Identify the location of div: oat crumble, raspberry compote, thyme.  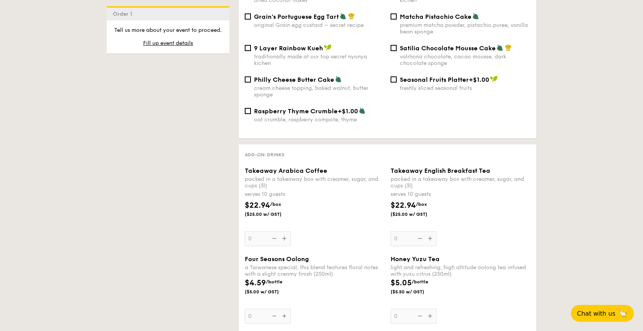
(319, 119).